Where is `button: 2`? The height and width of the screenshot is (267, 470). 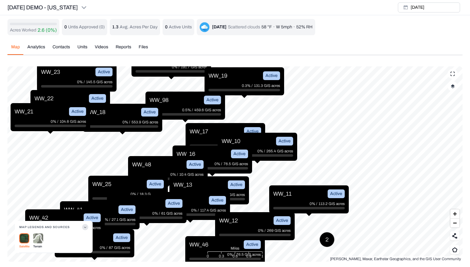
button: 2 is located at coordinates (327, 239).